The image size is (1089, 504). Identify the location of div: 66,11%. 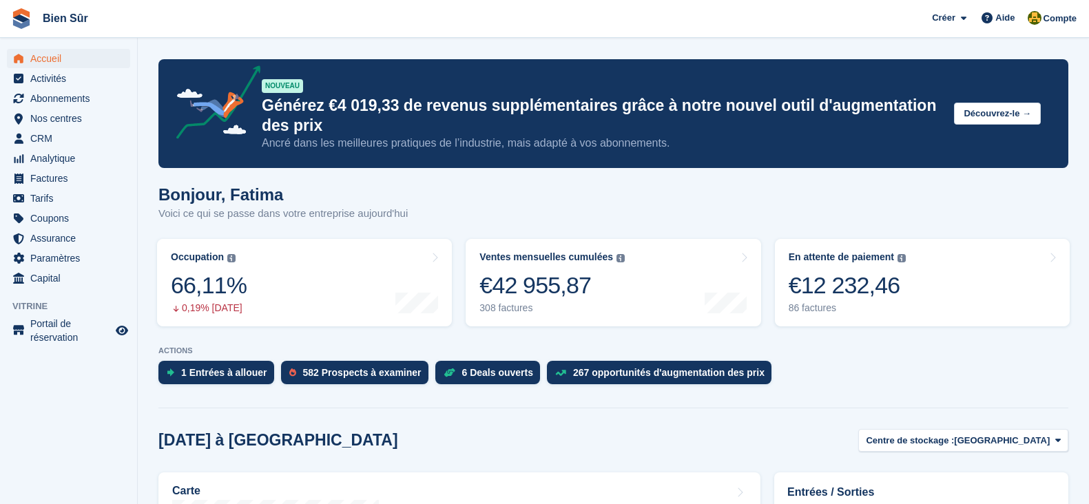
(209, 285).